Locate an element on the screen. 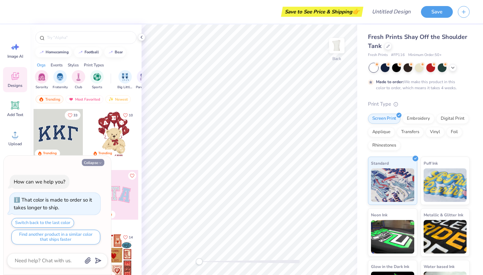 Image resolution: width=483 pixels, height=275 pixels. img: Big Little Reveal Image is located at coordinates (125, 77).